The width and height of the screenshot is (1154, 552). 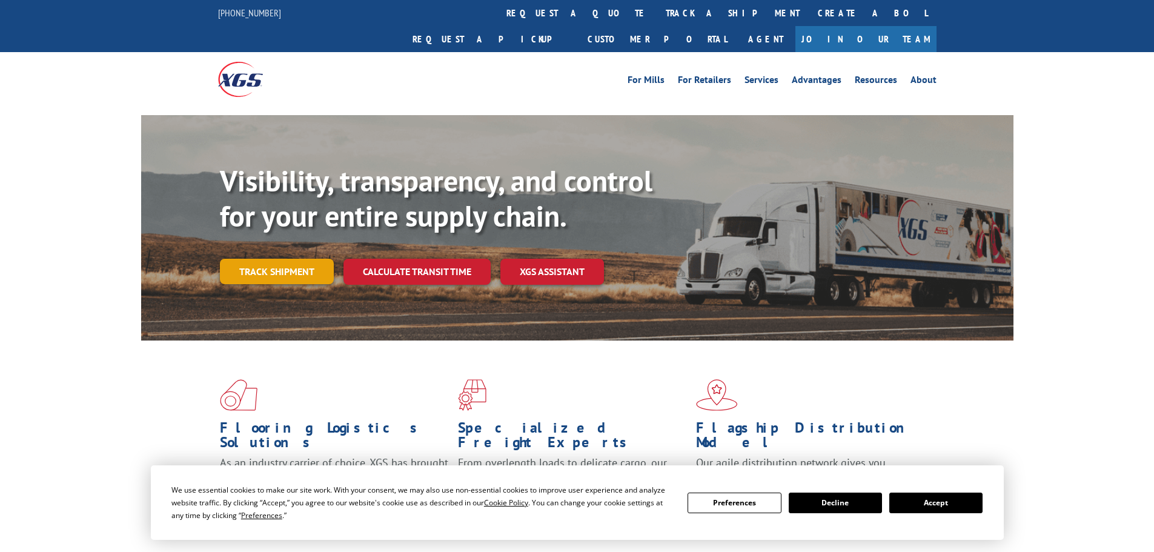 What do you see at coordinates (506, 502) in the screenshot?
I see `span: Cookie Policy` at bounding box center [506, 502].